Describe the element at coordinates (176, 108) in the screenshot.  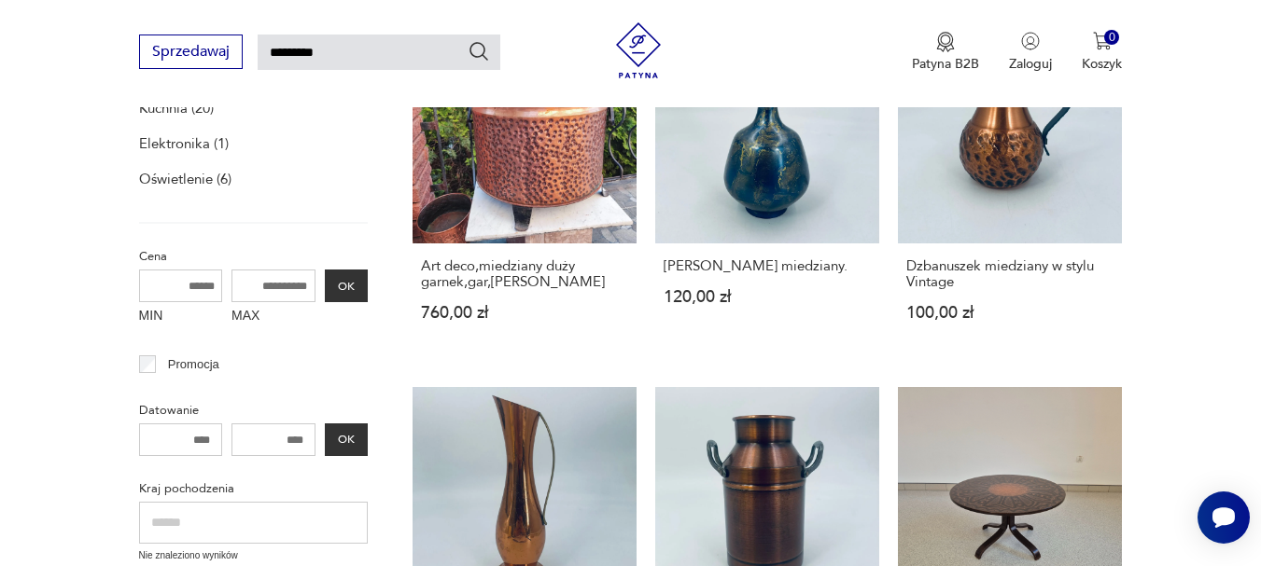
I see `p: Kuchnia (20)` at that location.